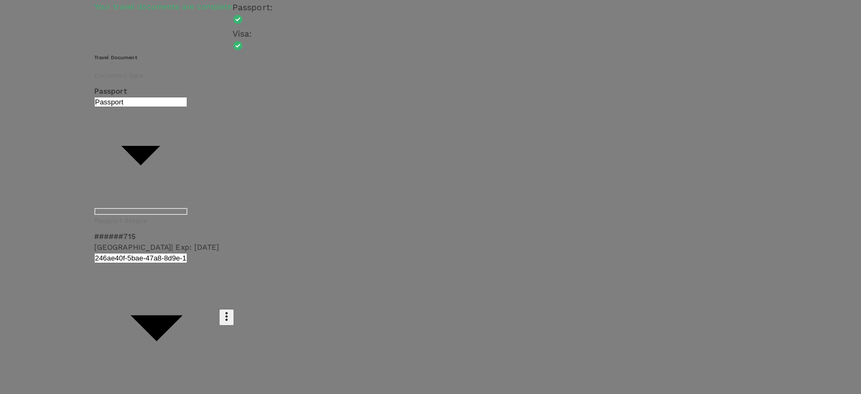  I want to click on p: ######715, so click(157, 236).